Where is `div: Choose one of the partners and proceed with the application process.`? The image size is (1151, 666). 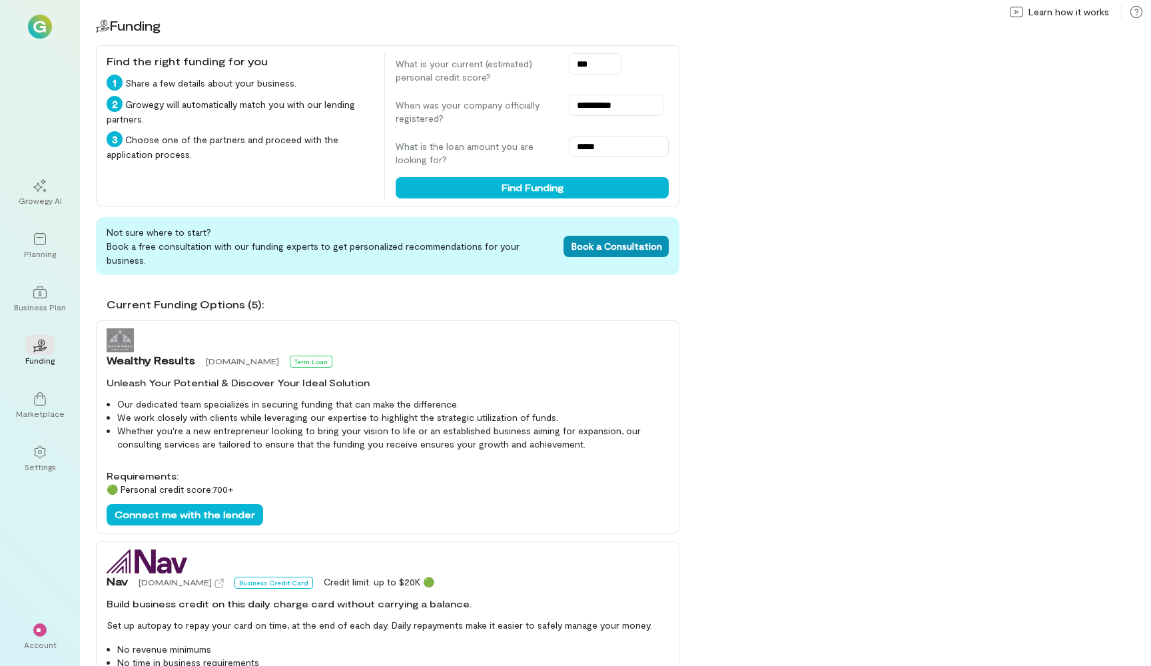
div: Choose one of the partners and proceed with the application process. is located at coordinates (240, 146).